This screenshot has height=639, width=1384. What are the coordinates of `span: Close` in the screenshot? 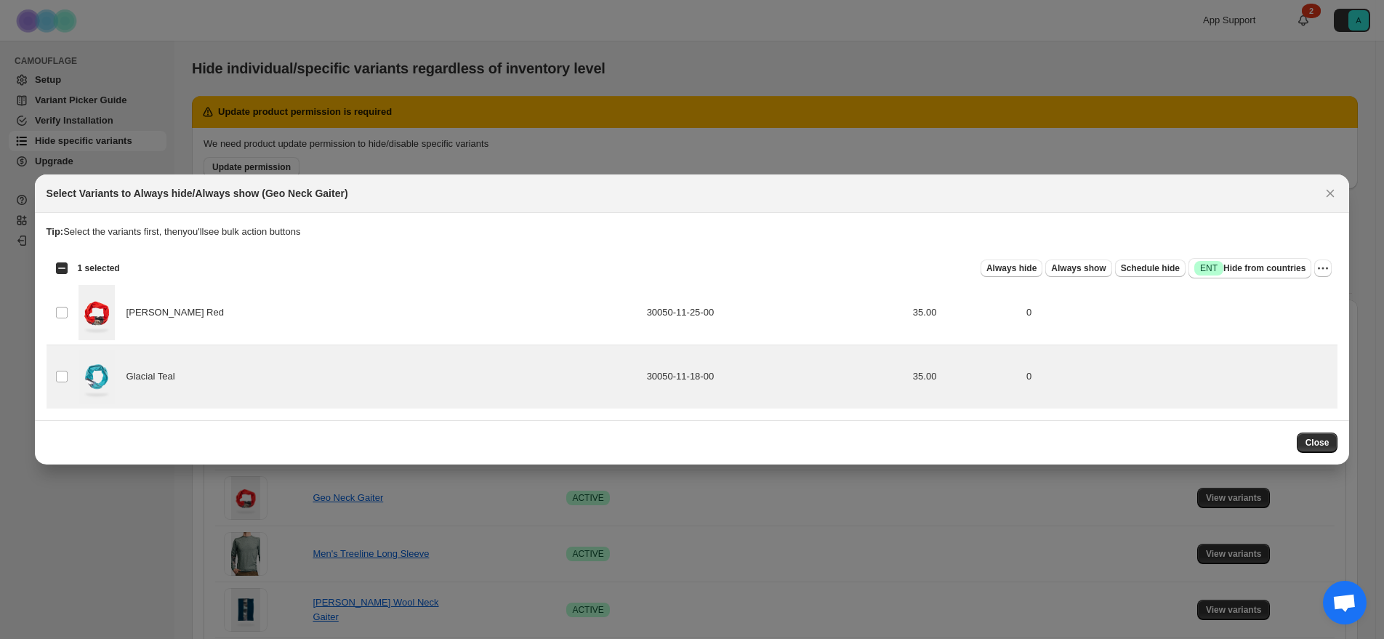 It's located at (1317, 443).